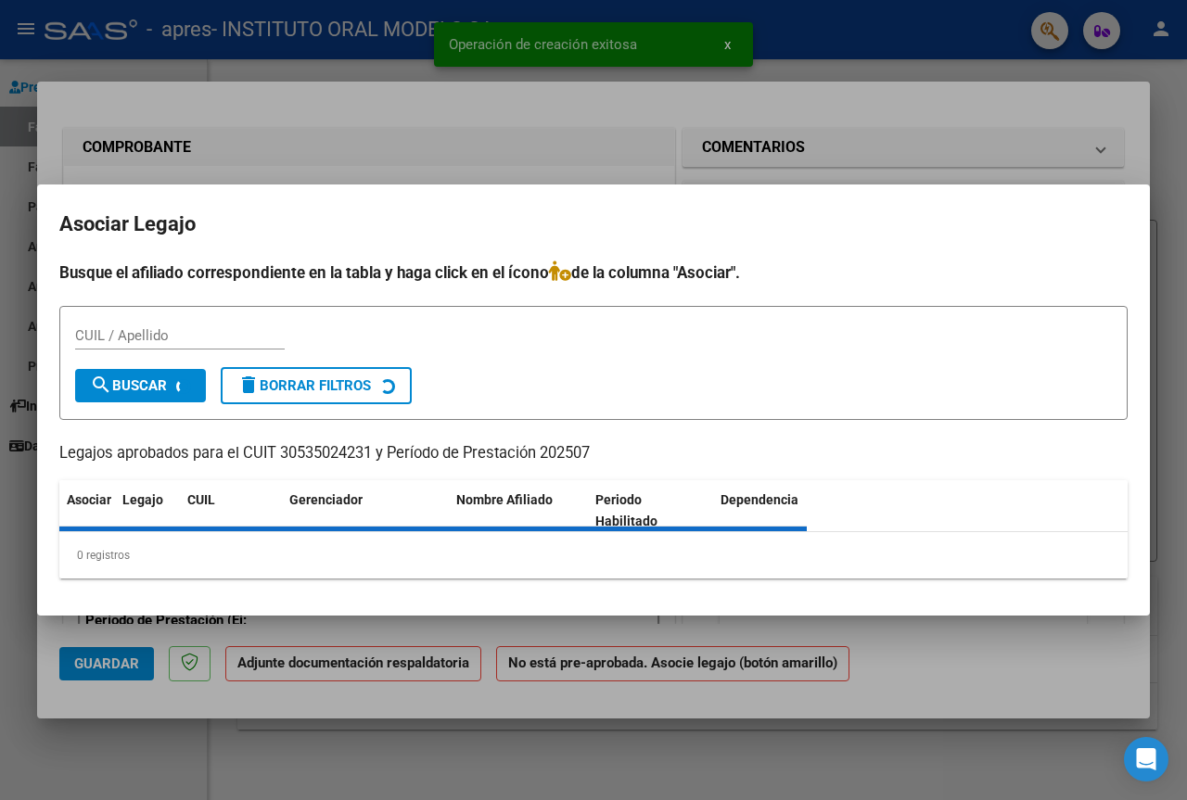 Image resolution: width=1187 pixels, height=800 pixels. What do you see at coordinates (650, 511) in the screenshot?
I see `datatable-header-cell: Periodo Habilitado` at bounding box center [650, 511].